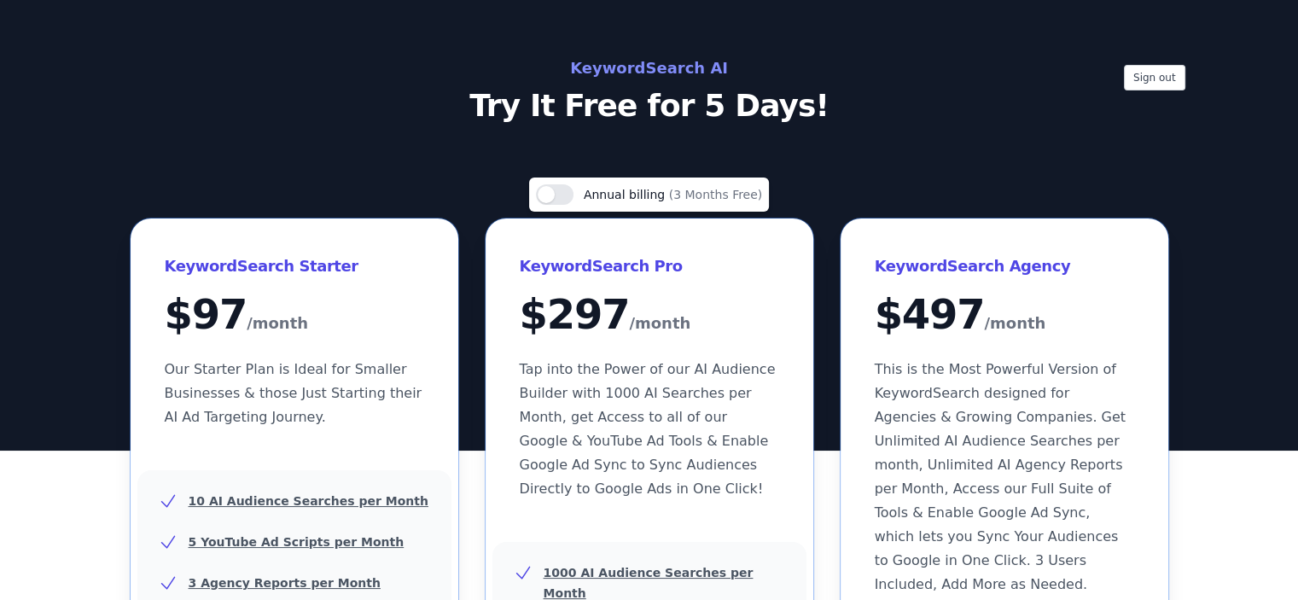 The width and height of the screenshot is (1298, 600). What do you see at coordinates (308, 501) in the screenshot?
I see `u: 10 AI Audience Searches per Month` at bounding box center [308, 501].